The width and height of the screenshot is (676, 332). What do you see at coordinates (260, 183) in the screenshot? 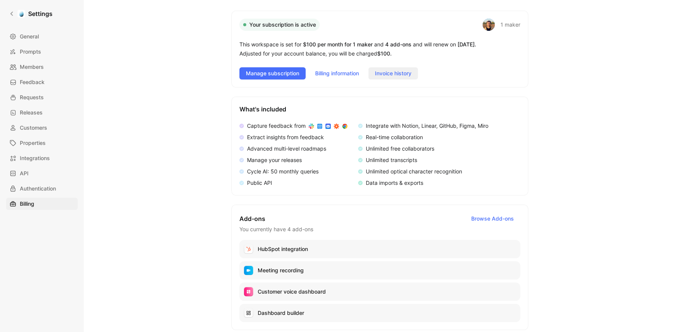
I see `div: Public API` at bounding box center [260, 183].